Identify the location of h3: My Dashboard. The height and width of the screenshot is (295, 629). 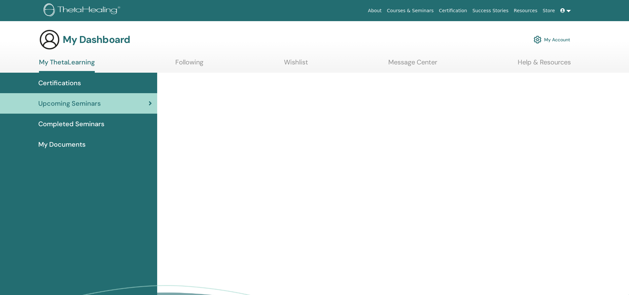
(96, 40).